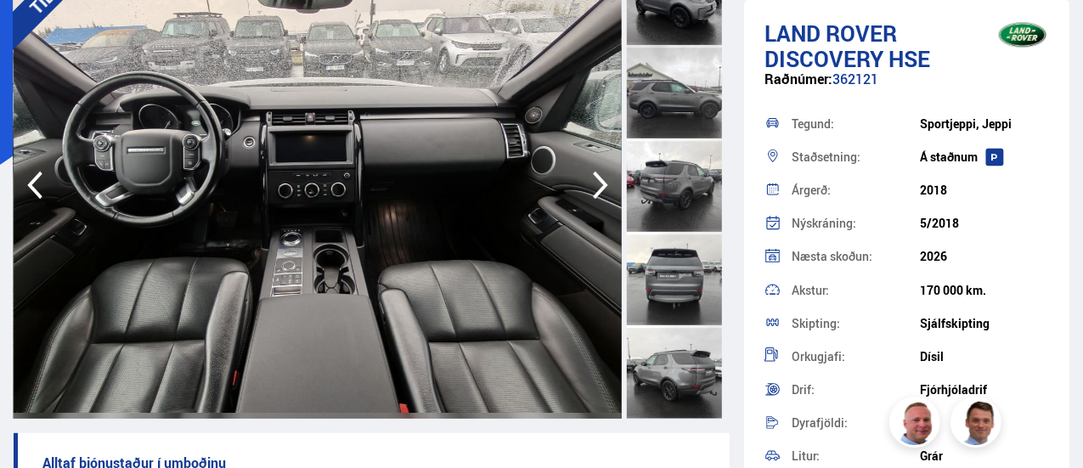  I want to click on button: Opna LiveChat spjallviðmót, so click(39, 32).